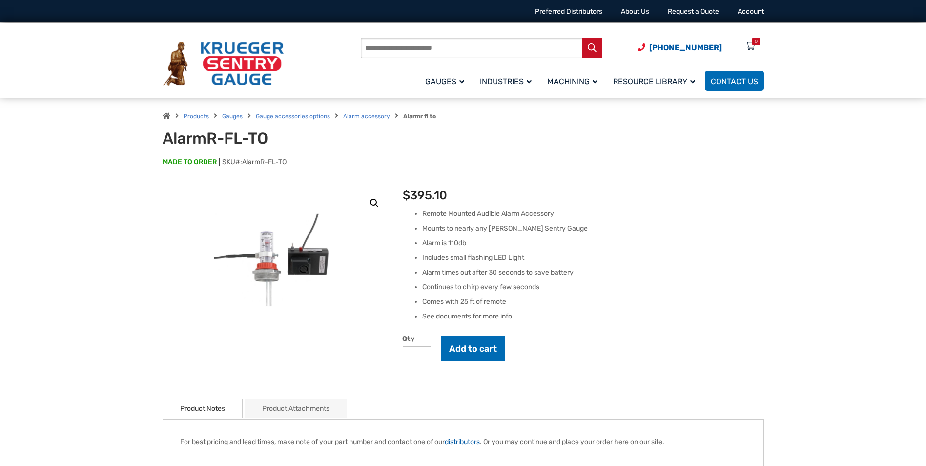  What do you see at coordinates (572, 81) in the screenshot?
I see `span: Machining` at bounding box center [572, 81].